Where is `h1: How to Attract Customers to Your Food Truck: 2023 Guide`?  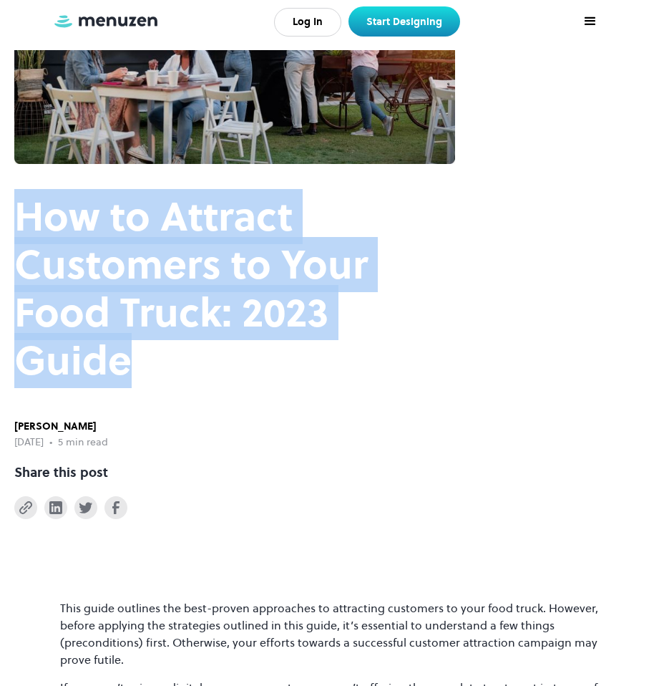
h1: How to Attract Customers to Your Food Truck: 2023 Guide is located at coordinates (235, 288).